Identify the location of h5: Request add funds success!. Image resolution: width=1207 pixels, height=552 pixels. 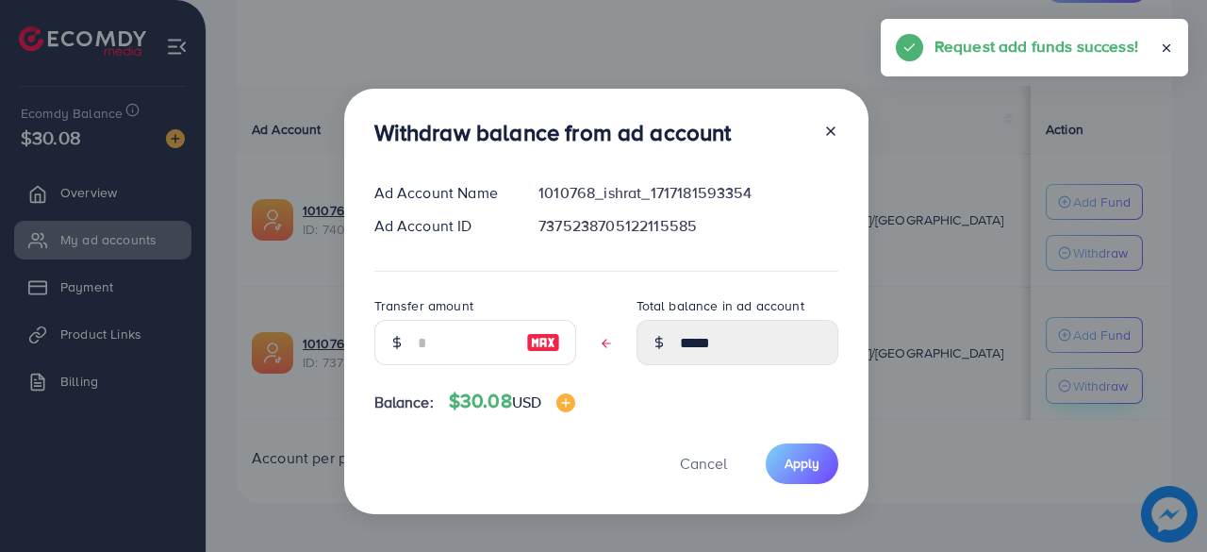
(1036, 46).